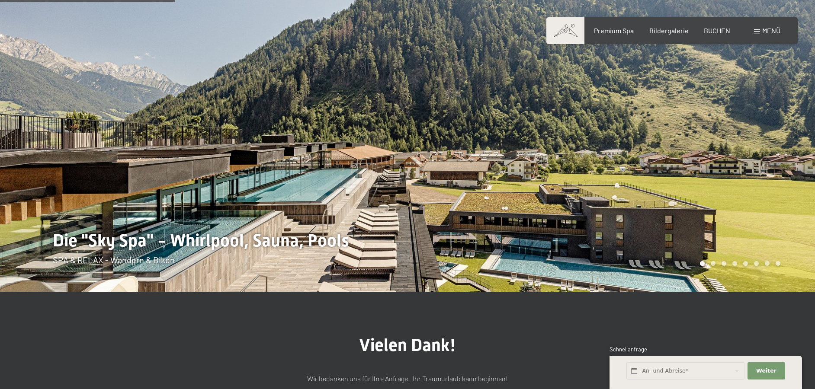 This screenshot has height=389, width=815. I want to click on span: Menü, so click(772, 30).